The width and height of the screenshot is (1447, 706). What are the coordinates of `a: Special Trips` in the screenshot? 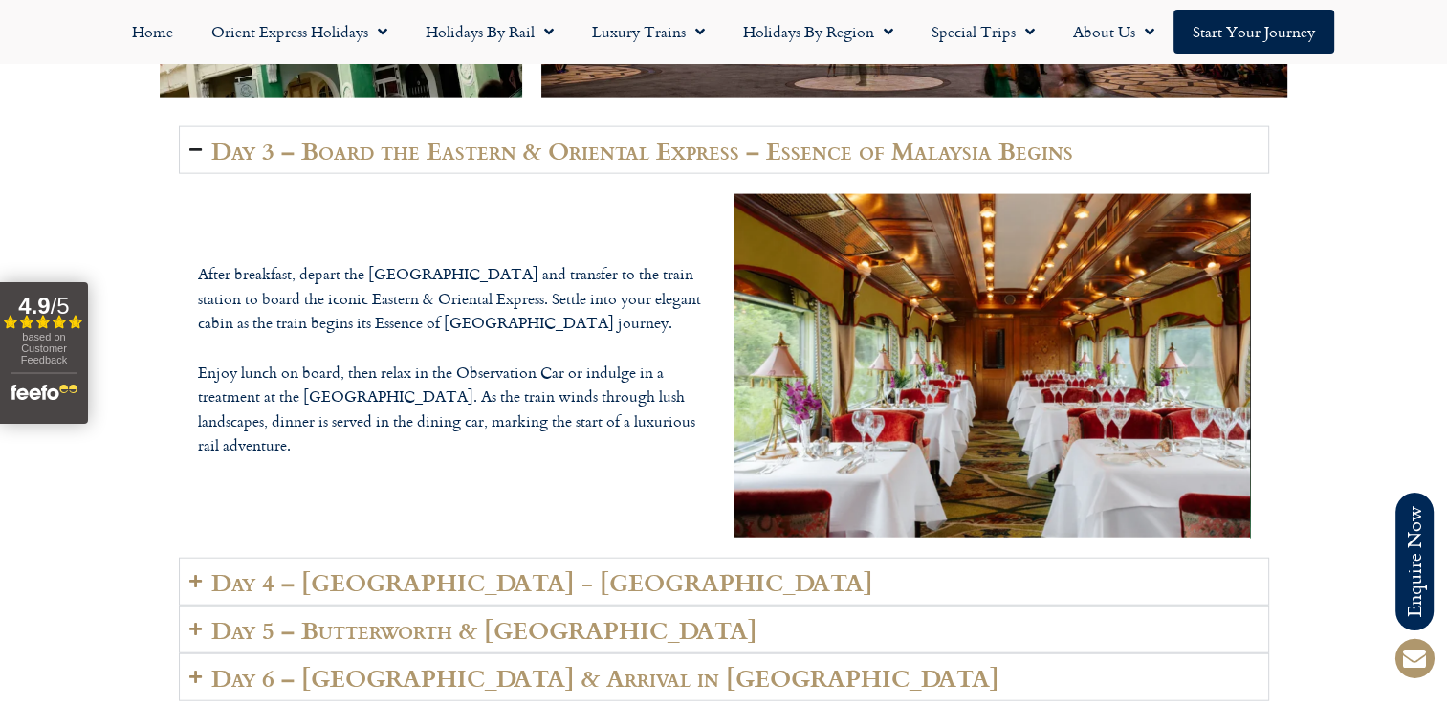 It's located at (983, 32).